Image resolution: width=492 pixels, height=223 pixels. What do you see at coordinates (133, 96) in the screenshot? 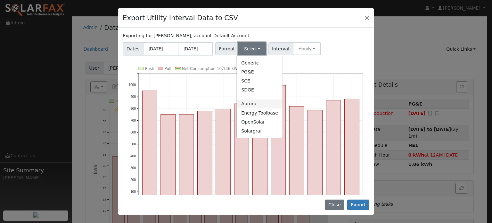
I see `text: 900` at bounding box center [133, 96].